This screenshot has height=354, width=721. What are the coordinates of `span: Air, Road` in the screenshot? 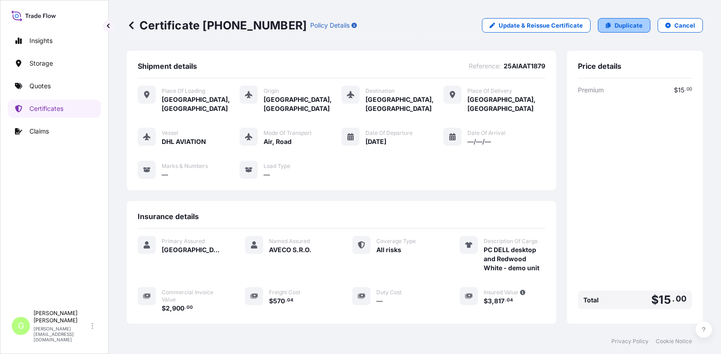 It's located at (278, 142).